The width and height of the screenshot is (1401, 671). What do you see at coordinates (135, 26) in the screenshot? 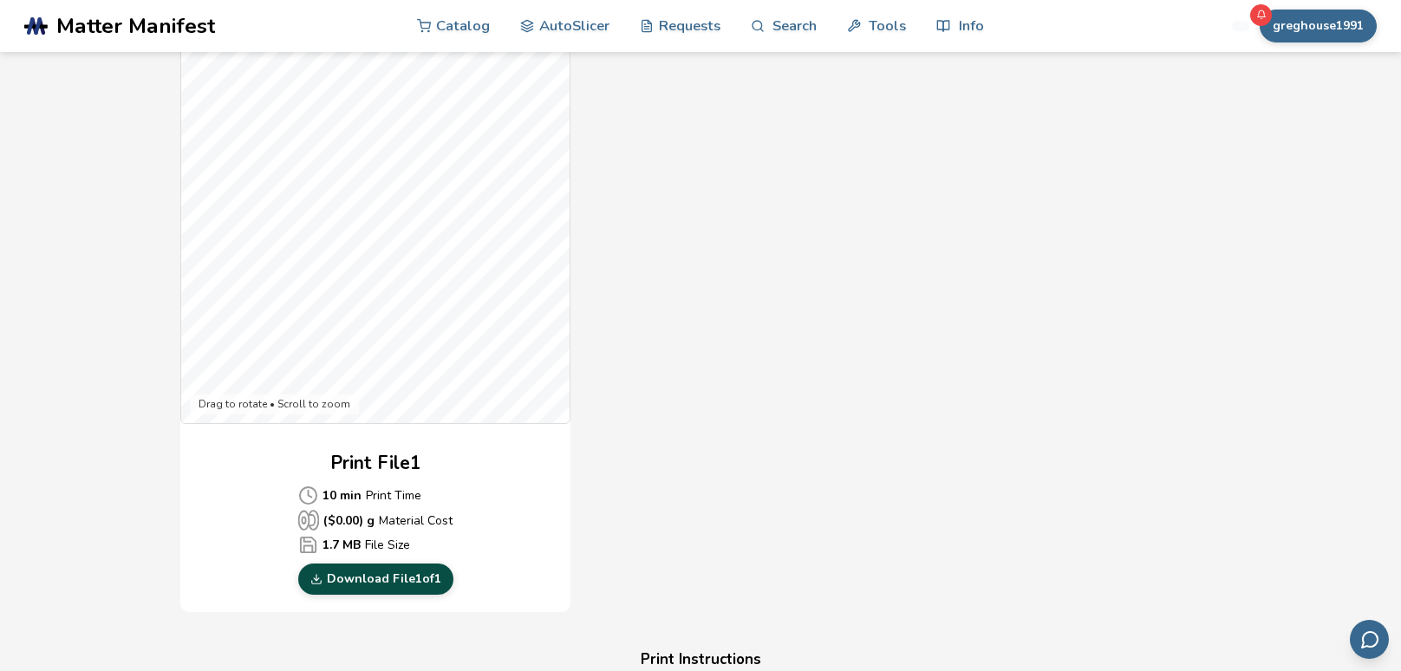
I see `span: Matter Manifest` at bounding box center [135, 26].